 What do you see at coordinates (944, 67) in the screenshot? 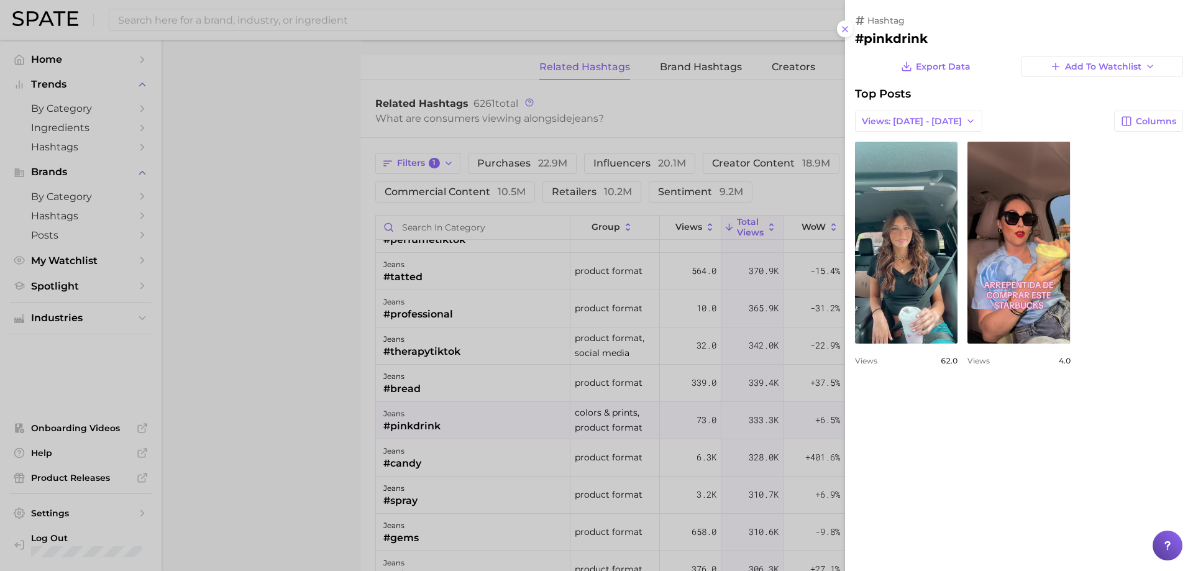
I see `span: Export Data` at bounding box center [944, 67].